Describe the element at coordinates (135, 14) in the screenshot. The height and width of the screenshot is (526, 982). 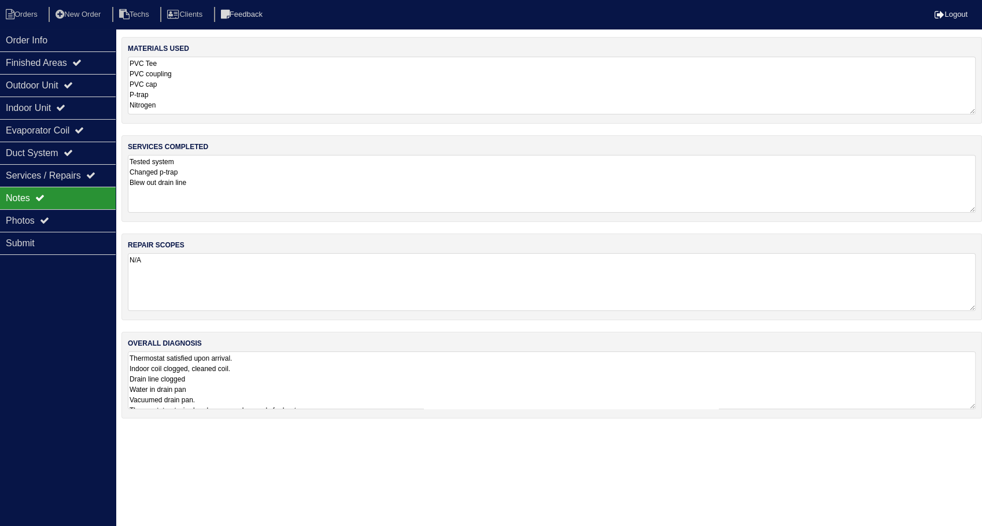
I see `a: Techs` at that location.